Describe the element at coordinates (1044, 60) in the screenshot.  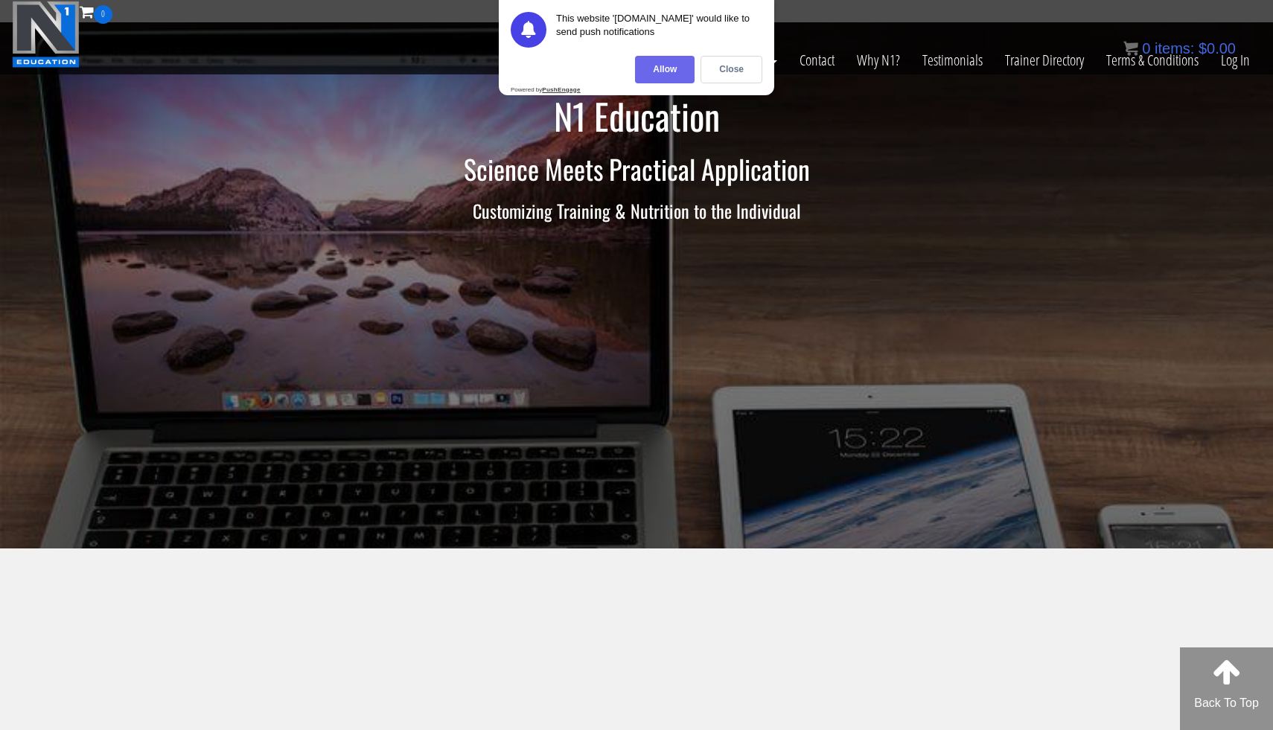
I see `a: Trainer Directory` at that location.